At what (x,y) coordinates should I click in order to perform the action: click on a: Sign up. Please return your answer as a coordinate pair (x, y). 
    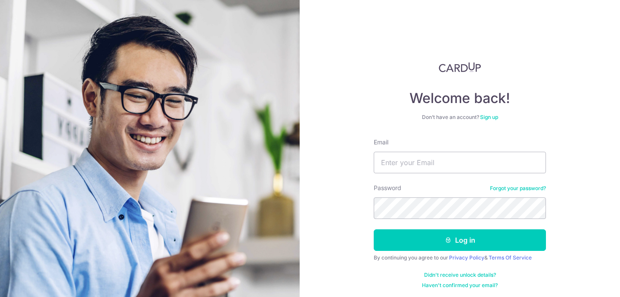
    Looking at the image, I should click on (489, 117).